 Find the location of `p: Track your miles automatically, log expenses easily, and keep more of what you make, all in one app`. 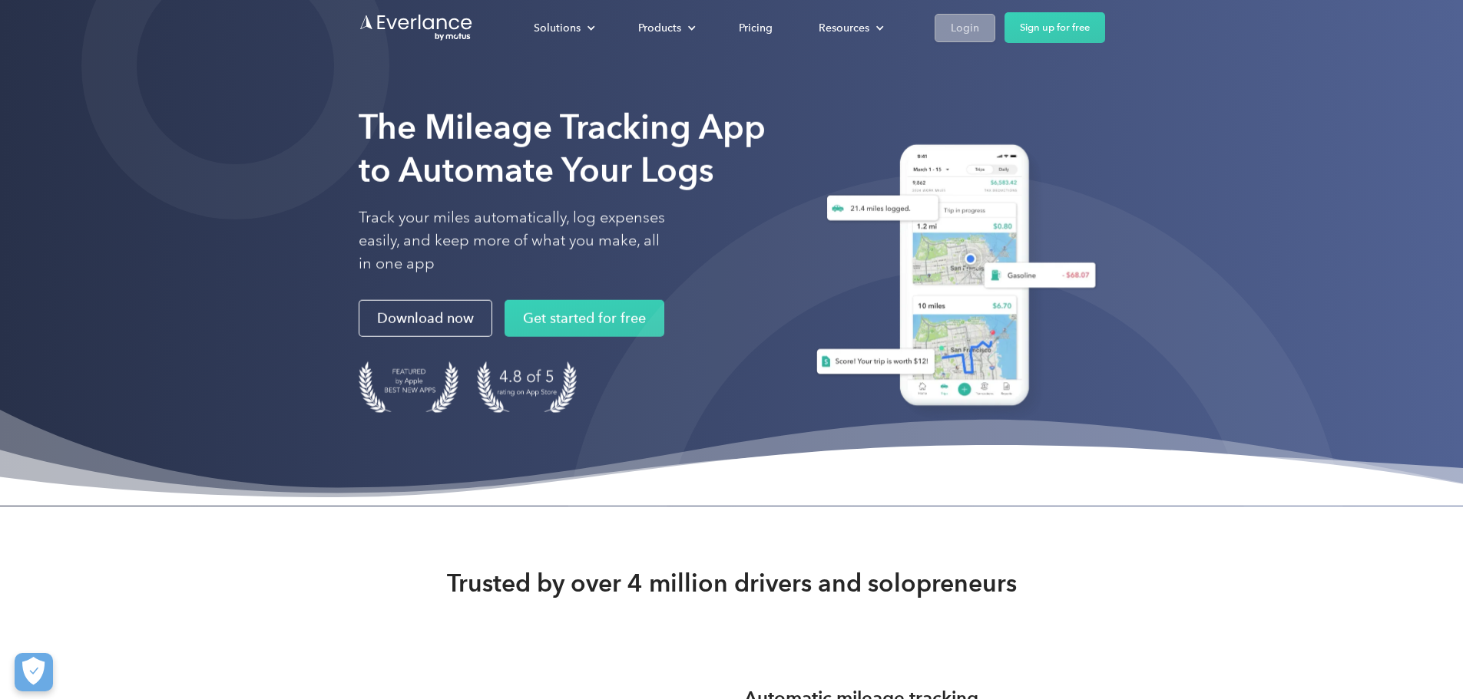

p: Track your miles automatically, log expenses easily, and keep more of what you make, all in one app is located at coordinates (512, 241).